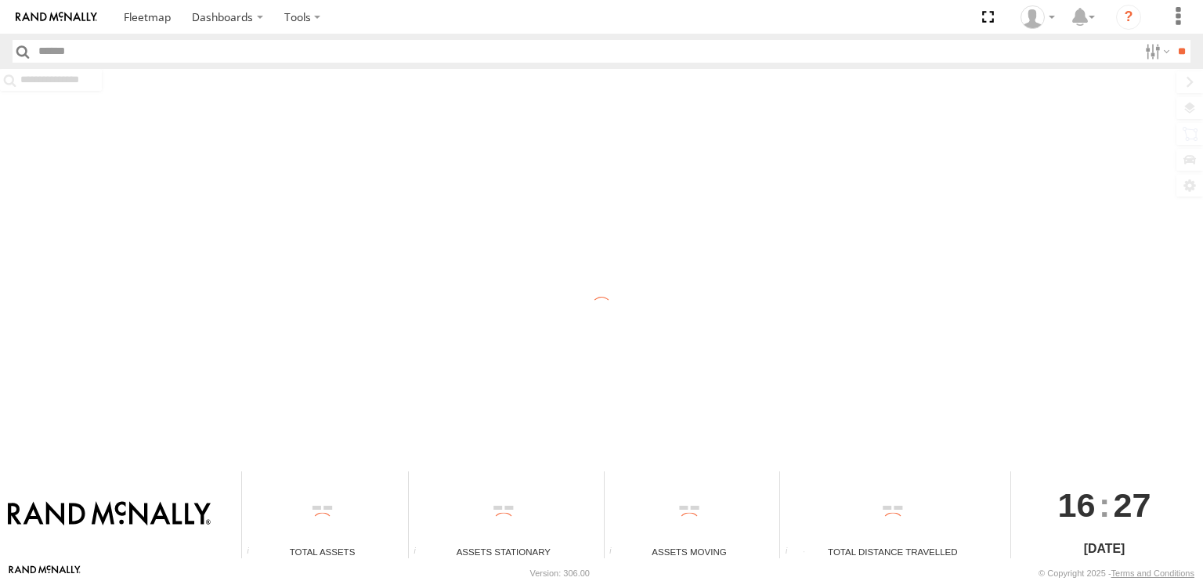 The image size is (1203, 581). I want to click on img: rand-logo.svg, so click(56, 17).